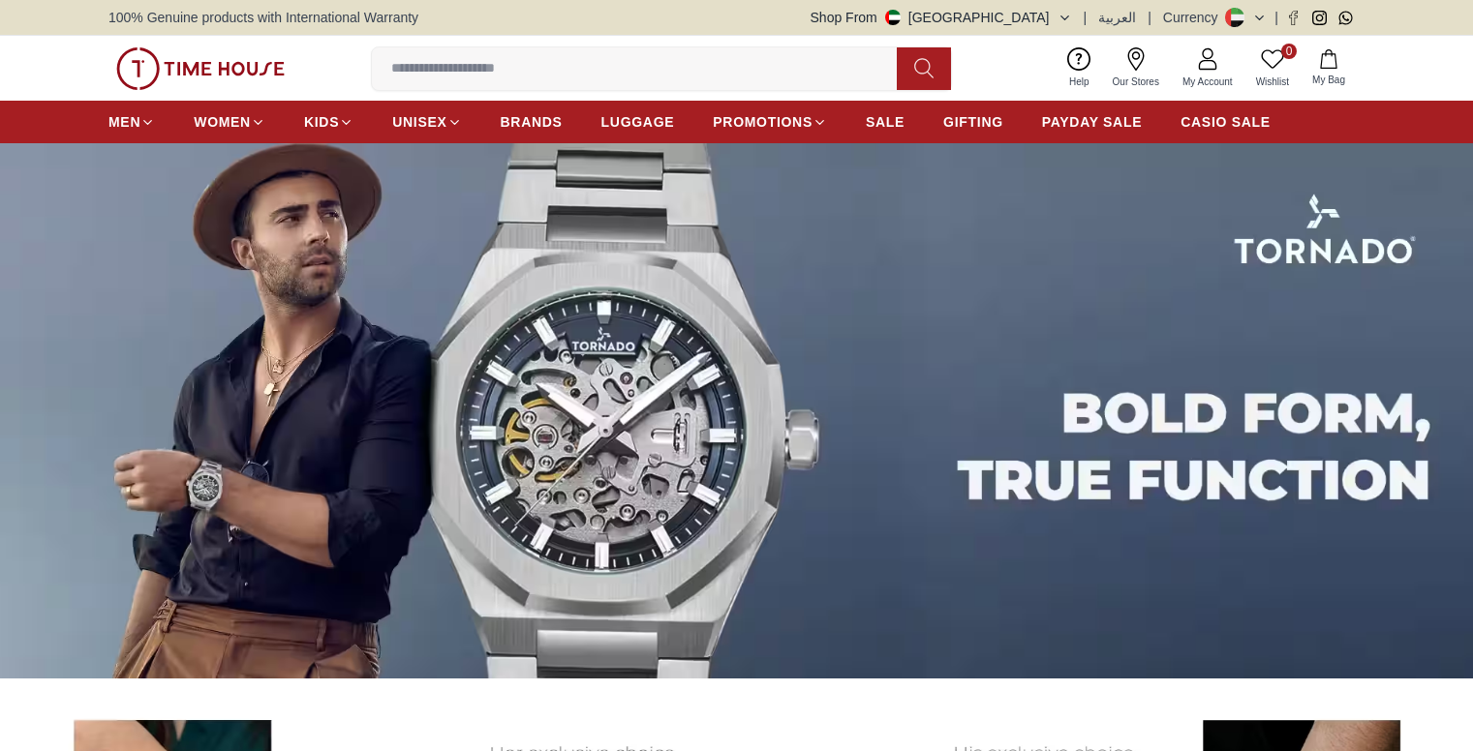 Image resolution: width=1473 pixels, height=751 pixels. What do you see at coordinates (1116, 17) in the screenshot?
I see `button: العربية` at bounding box center [1116, 17].